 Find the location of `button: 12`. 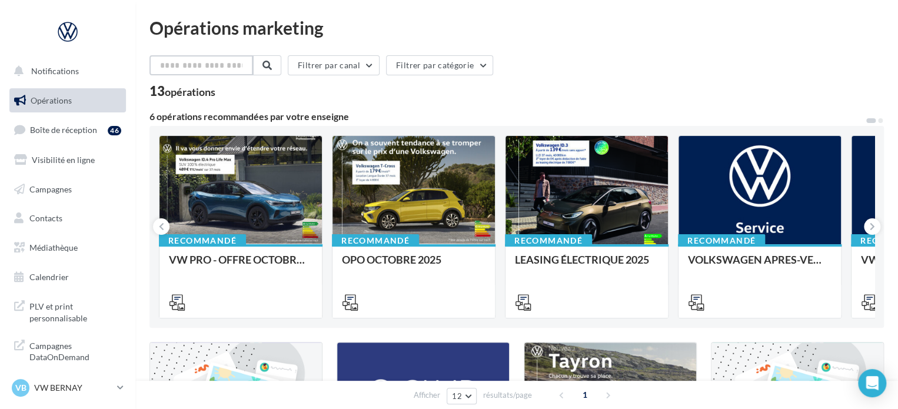

button: 12 is located at coordinates (462, 396).